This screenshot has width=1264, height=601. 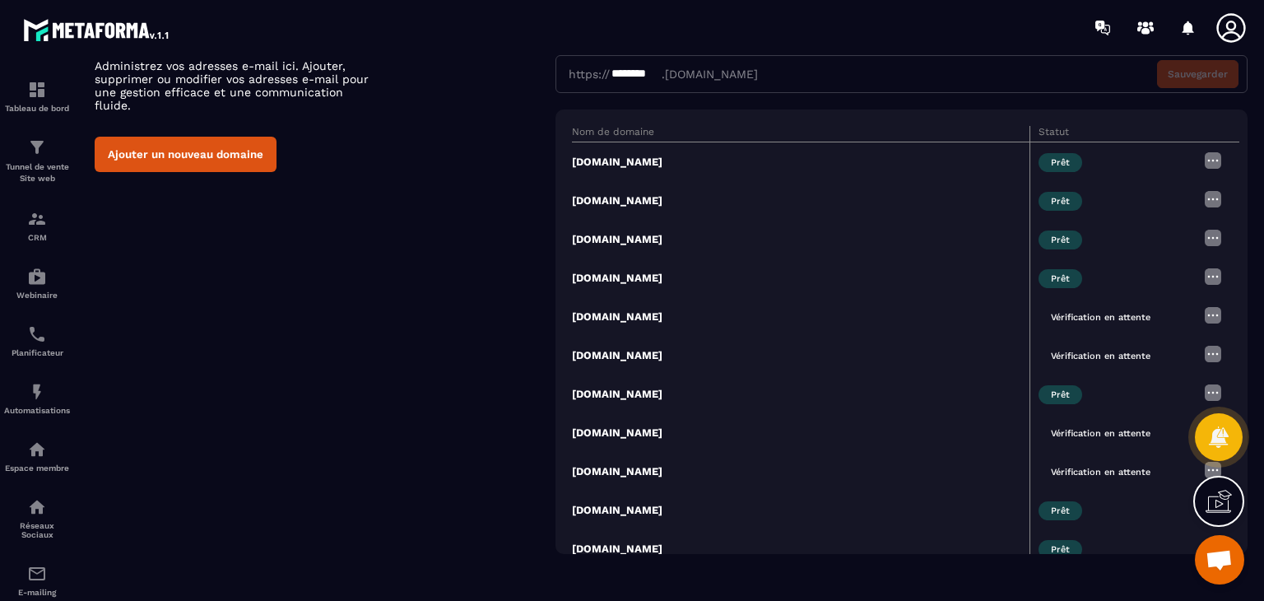 I want to click on a: automationsautomationsWebinaire, so click(x=37, y=283).